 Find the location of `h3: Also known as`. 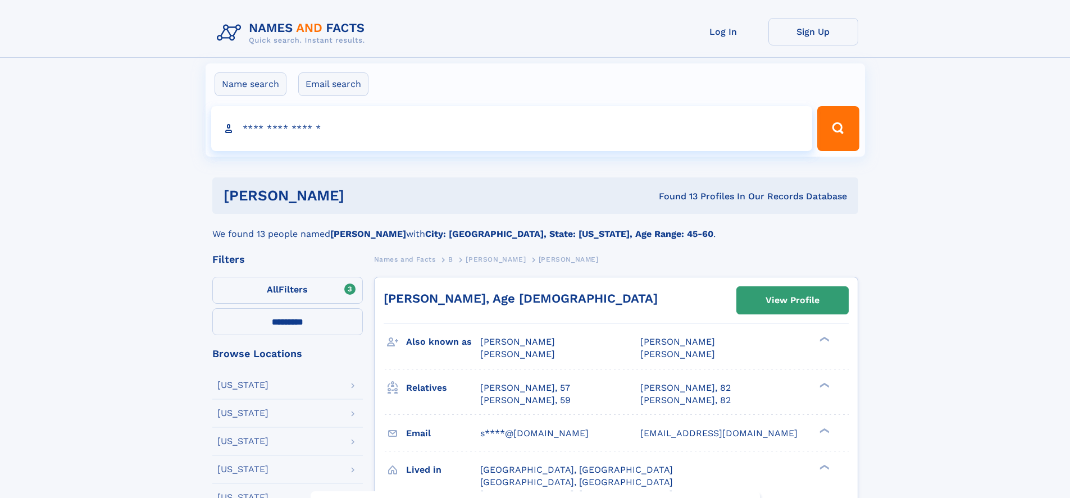

h3: Also known as is located at coordinates (443, 342).